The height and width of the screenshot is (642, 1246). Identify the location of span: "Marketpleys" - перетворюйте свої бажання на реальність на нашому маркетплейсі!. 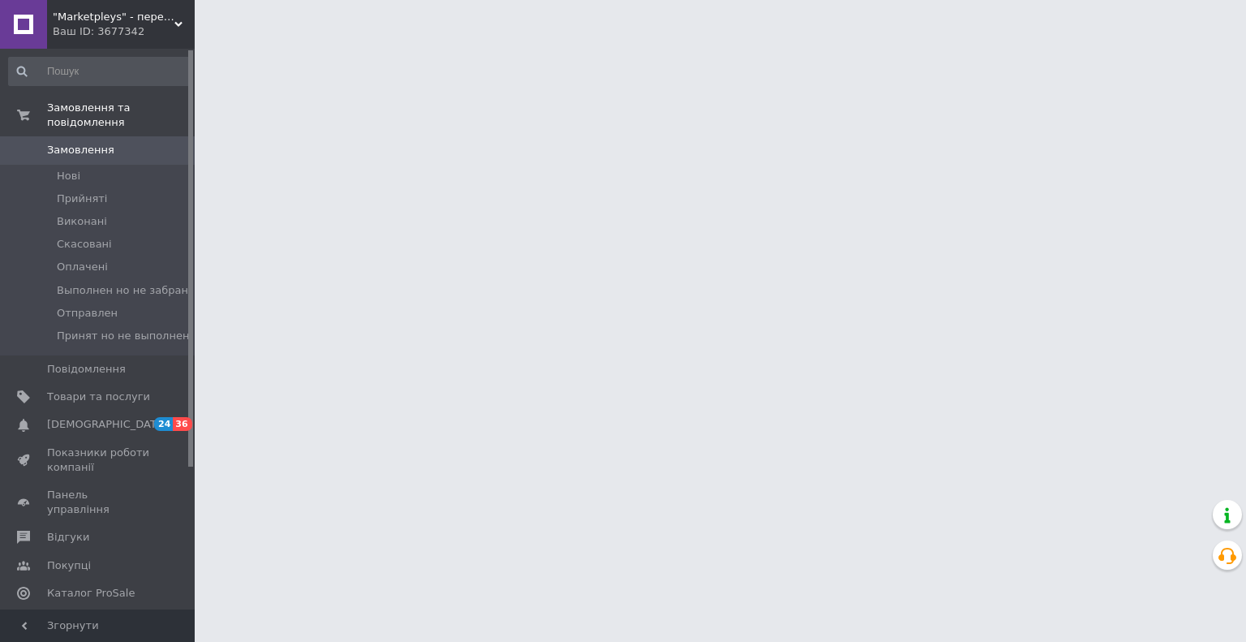
(114, 17).